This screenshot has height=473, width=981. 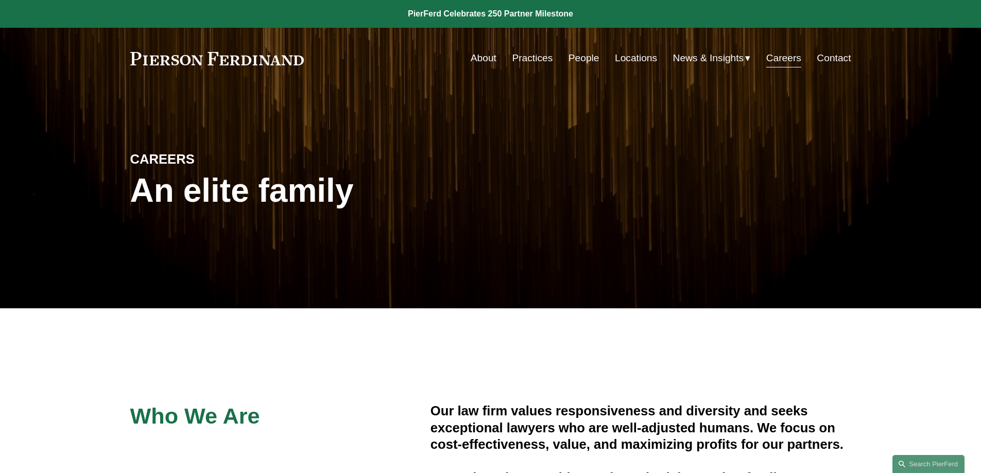 I want to click on span: News & Insights, so click(x=708, y=58).